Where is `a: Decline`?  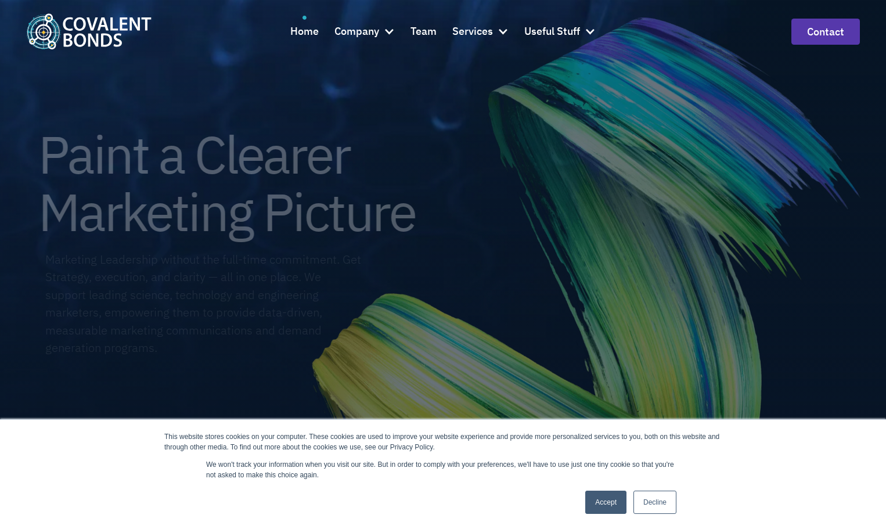 a: Decline is located at coordinates (655, 502).